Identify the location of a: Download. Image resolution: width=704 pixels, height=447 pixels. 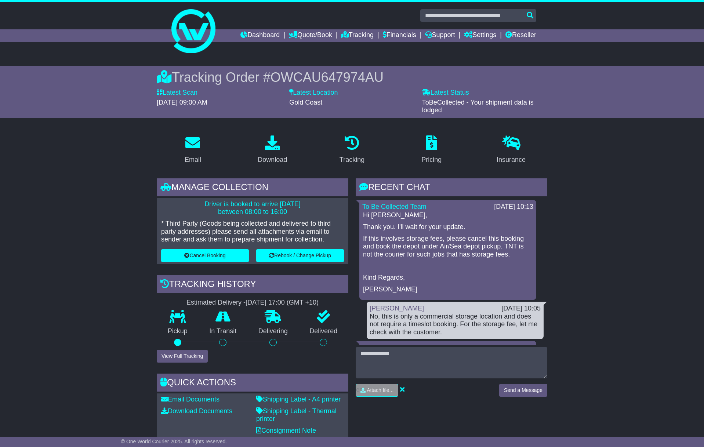
(273, 150).